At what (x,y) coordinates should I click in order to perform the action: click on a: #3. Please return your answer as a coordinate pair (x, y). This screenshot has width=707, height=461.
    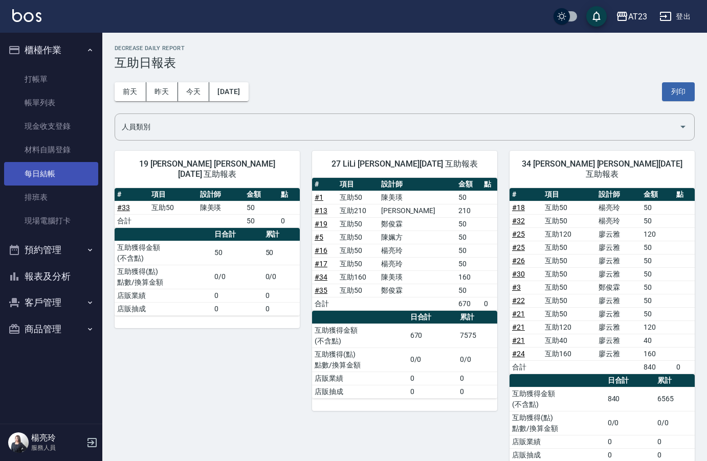
    Looking at the image, I should click on (516, 287).